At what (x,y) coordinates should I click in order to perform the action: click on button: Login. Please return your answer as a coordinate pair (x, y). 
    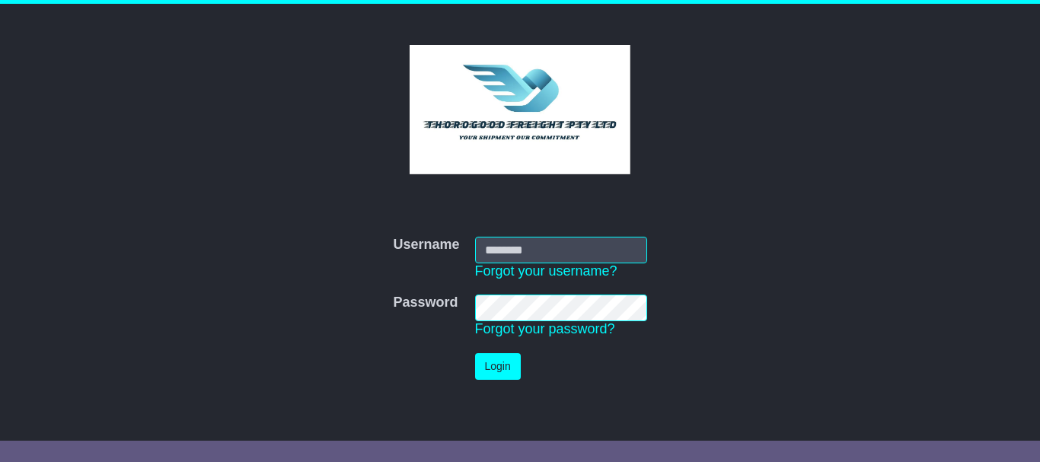
    Looking at the image, I should click on (498, 366).